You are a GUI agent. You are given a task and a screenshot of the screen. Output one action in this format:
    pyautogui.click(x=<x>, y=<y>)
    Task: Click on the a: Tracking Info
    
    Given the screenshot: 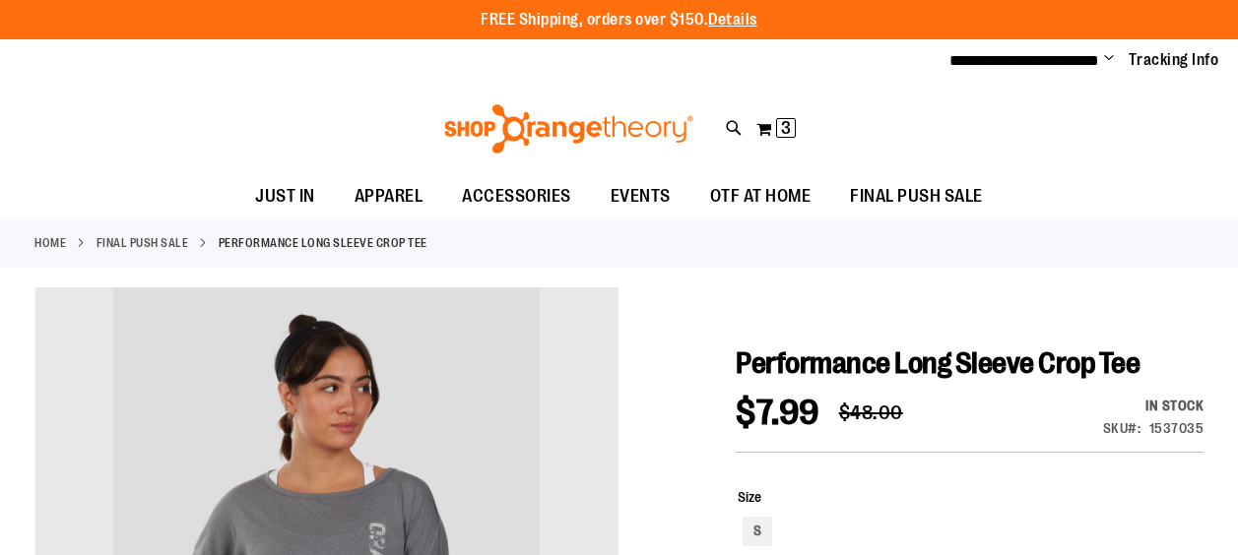 What is the action you would take?
    pyautogui.click(x=1174, y=60)
    